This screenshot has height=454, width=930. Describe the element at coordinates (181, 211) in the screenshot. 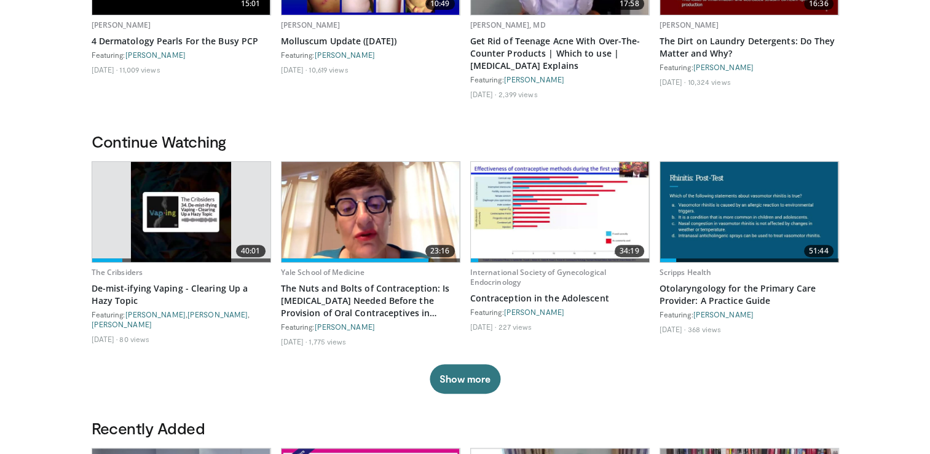

I see `a: 40:01` at that location.